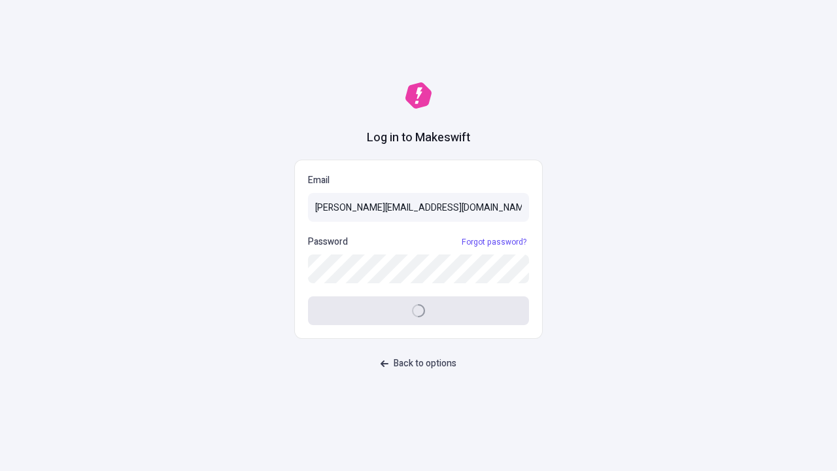  What do you see at coordinates (418, 207) in the screenshot?
I see `input: Email` at bounding box center [418, 207].